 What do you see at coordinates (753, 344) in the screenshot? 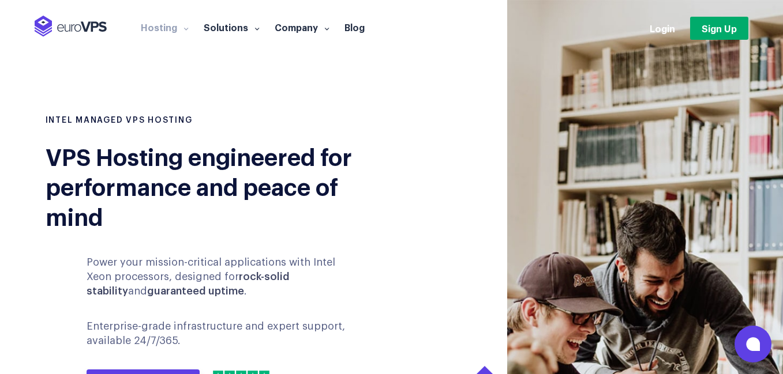
I see `button: Open chat window` at bounding box center [753, 344].